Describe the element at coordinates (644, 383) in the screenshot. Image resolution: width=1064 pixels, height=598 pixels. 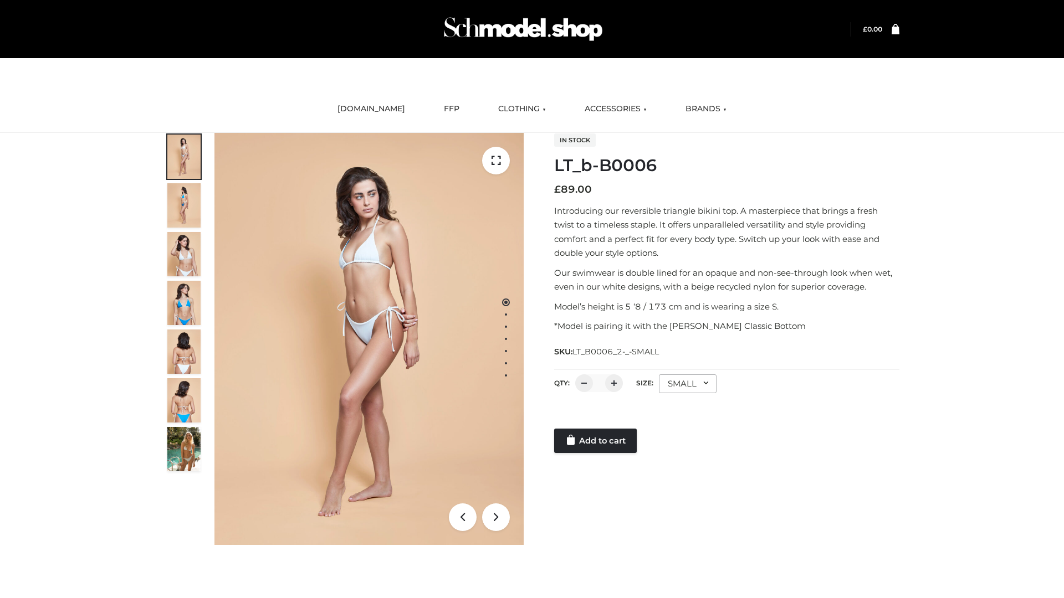
I see `label: Size:` at that location.